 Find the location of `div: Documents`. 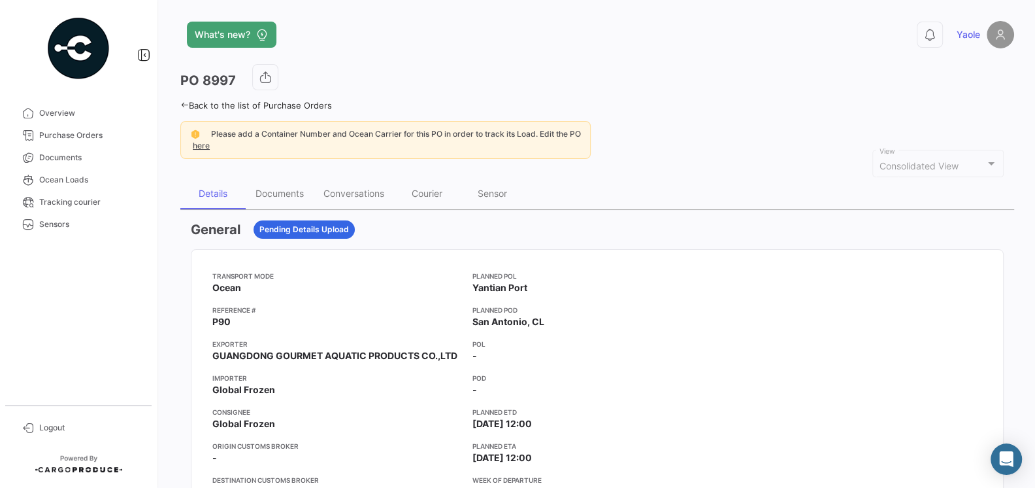

div: Documents is located at coordinates (280, 193).